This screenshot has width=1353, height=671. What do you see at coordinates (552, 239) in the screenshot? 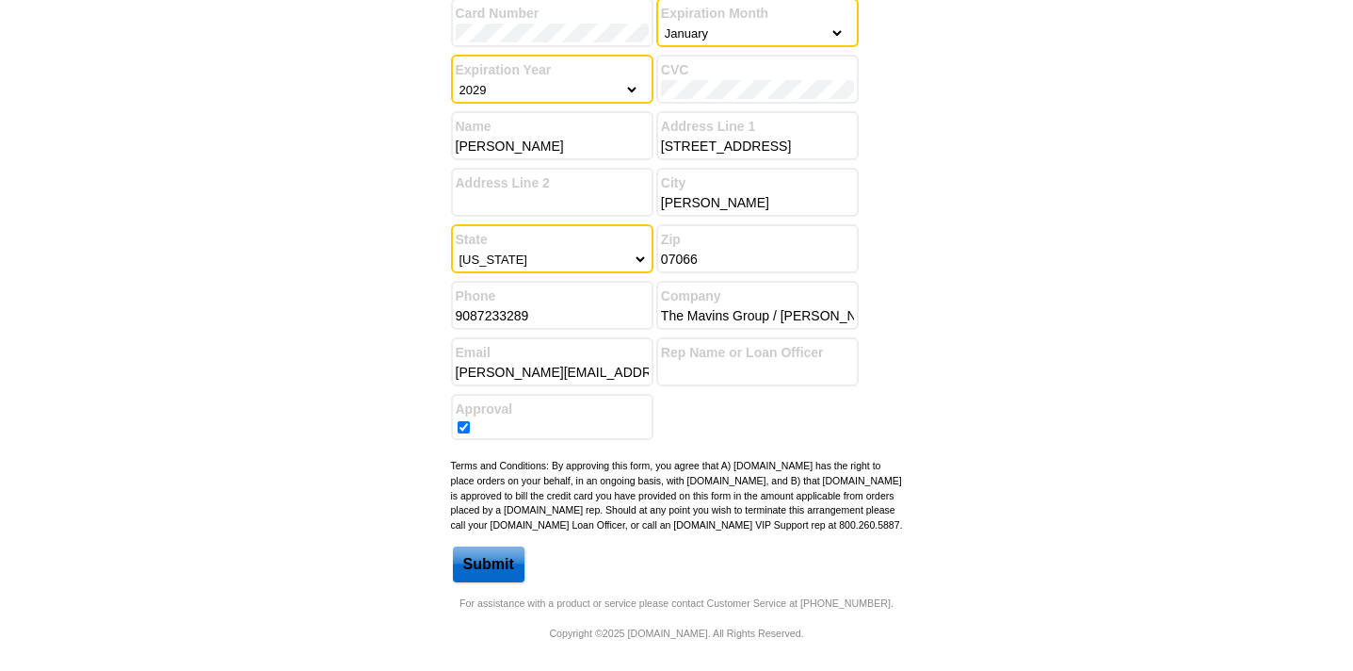
I see `label: State` at bounding box center [552, 239].